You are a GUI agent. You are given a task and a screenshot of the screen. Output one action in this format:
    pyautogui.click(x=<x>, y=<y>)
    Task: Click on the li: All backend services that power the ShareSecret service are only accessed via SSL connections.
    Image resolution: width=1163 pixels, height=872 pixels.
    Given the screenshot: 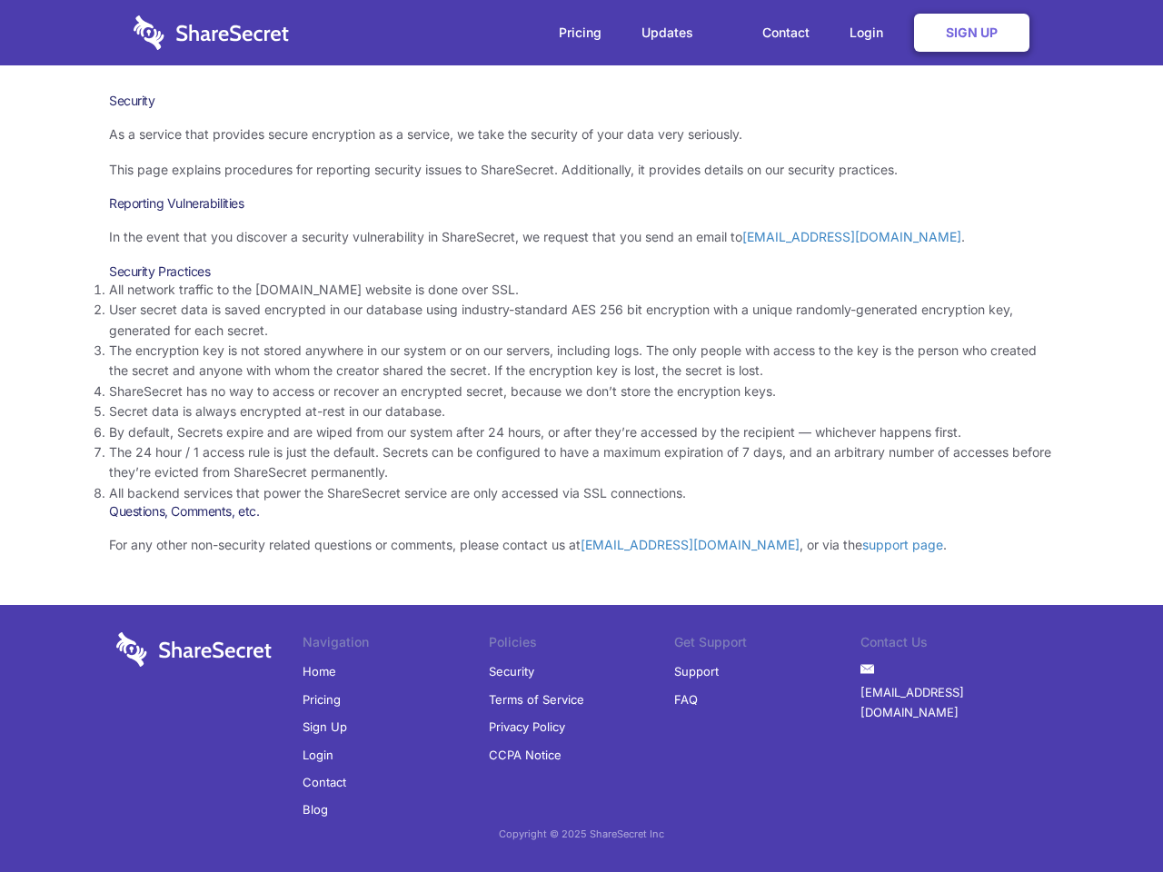 What is the action you would take?
    pyautogui.click(x=582, y=493)
    